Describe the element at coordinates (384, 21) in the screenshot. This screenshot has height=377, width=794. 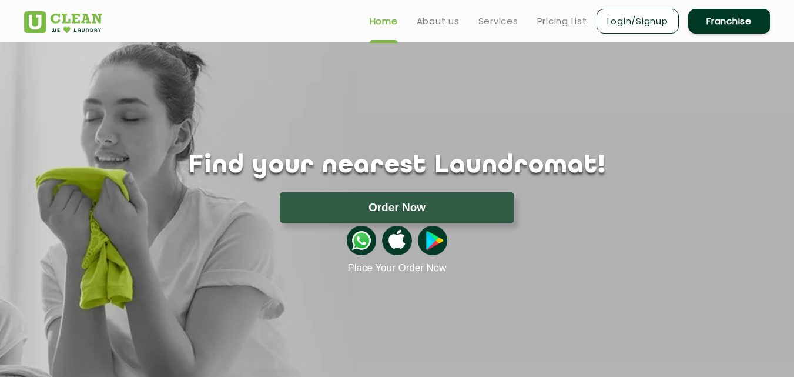
I see `a: Home` at that location.